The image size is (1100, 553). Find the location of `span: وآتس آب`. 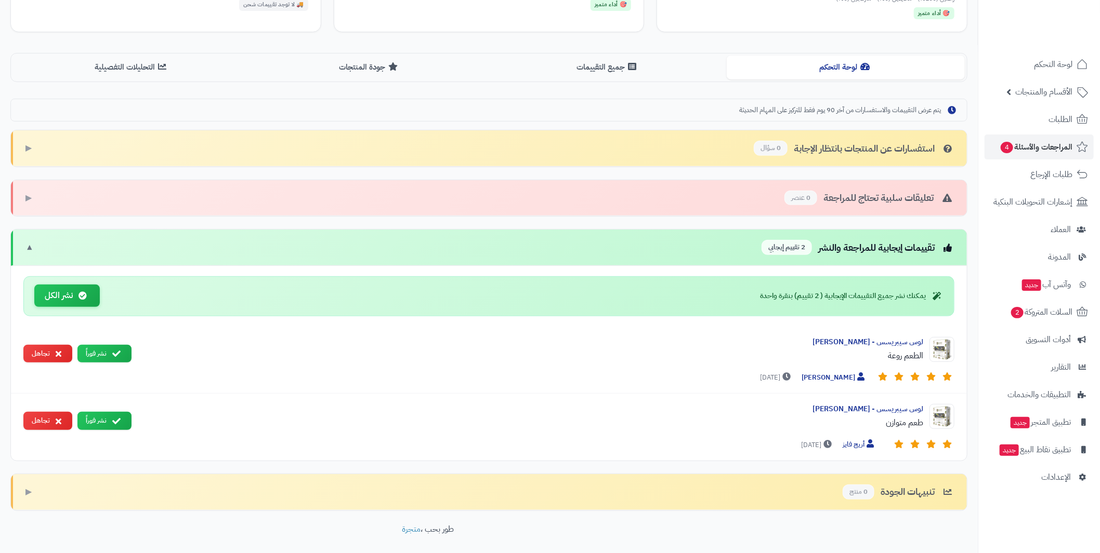

span: وآتس آب is located at coordinates (1046, 285).